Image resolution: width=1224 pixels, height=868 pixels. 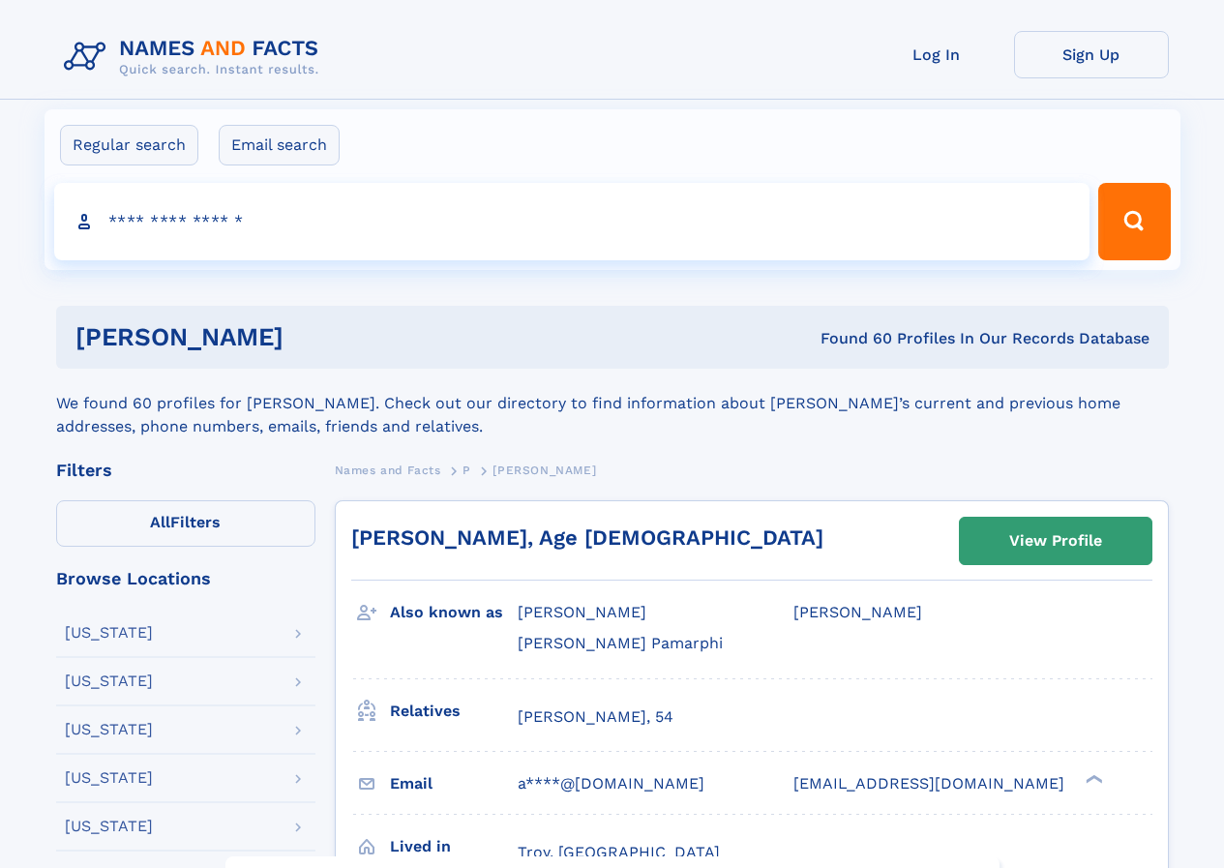 I want to click on label: Regular search, so click(x=129, y=145).